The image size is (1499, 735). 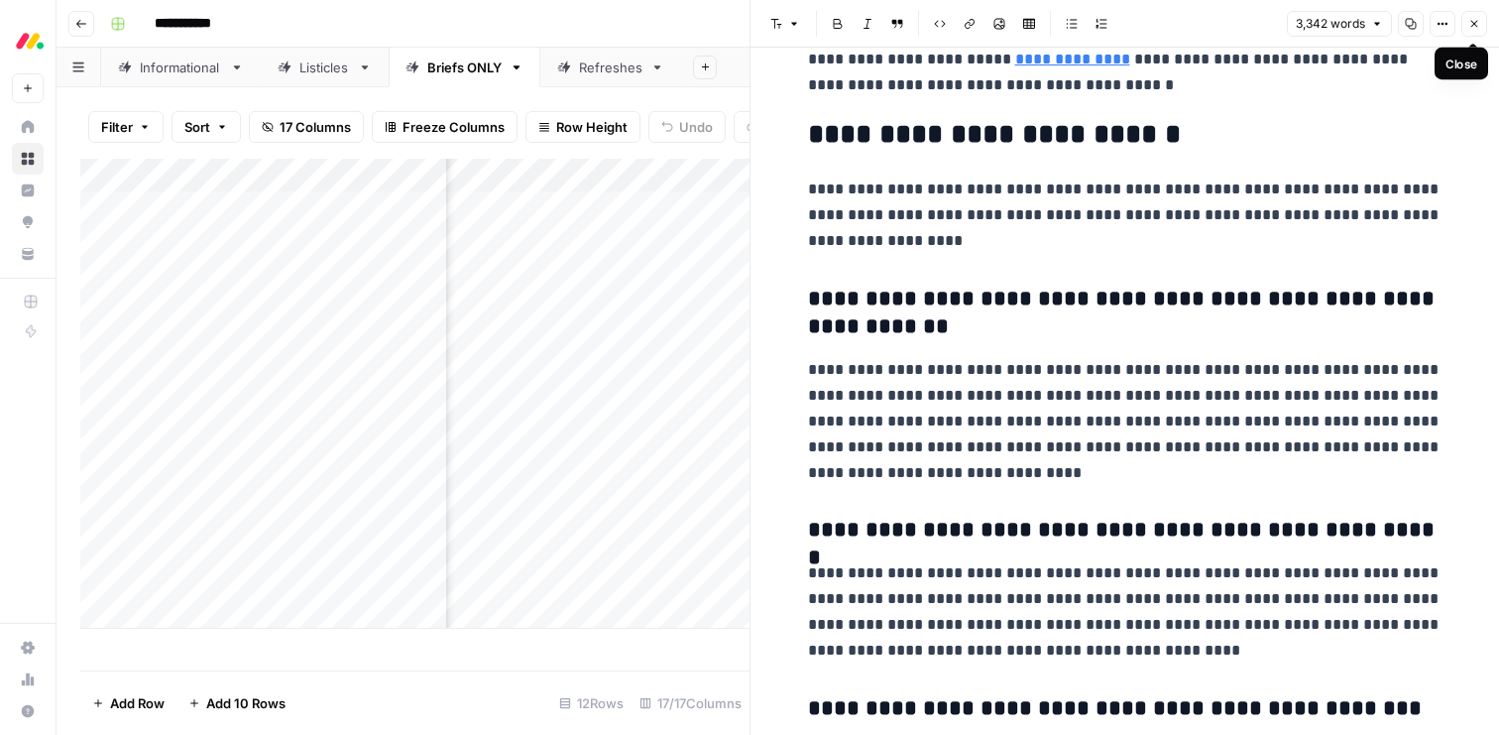 What do you see at coordinates (591, 703) in the screenshot?
I see `div: 12 Rows` at bounding box center [591, 703].